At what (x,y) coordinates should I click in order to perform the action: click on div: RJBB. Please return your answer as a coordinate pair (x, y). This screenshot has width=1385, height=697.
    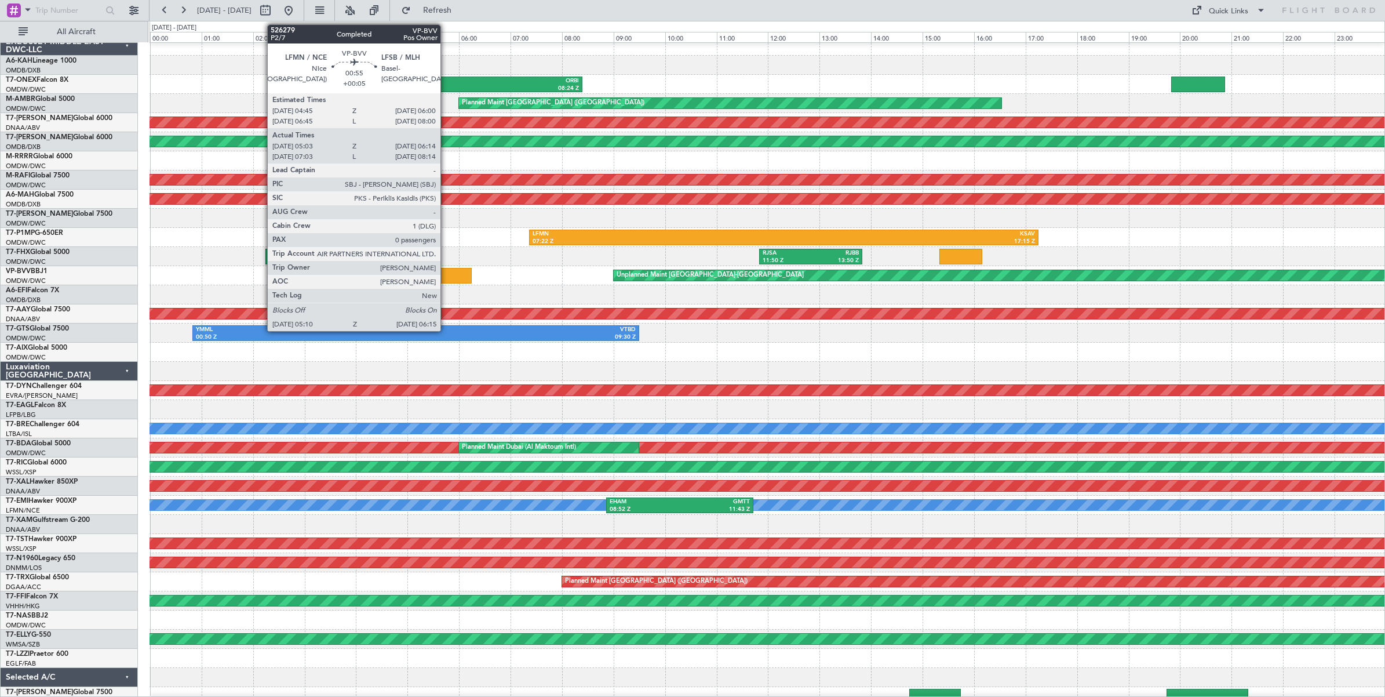
    Looking at the image, I should click on (835, 253).